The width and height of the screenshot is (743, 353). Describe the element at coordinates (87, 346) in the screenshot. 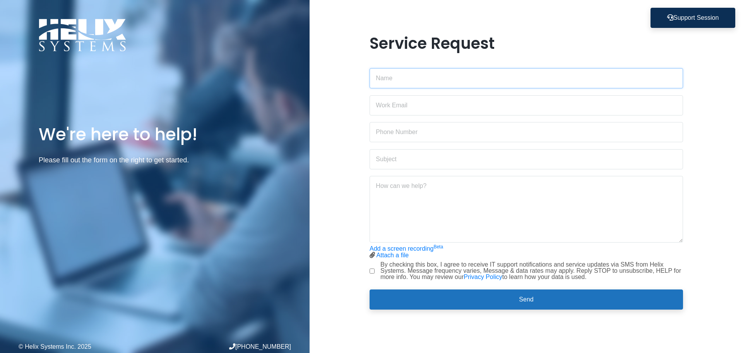

I see `div: © Helix Systems Inc. 2025` at that location.